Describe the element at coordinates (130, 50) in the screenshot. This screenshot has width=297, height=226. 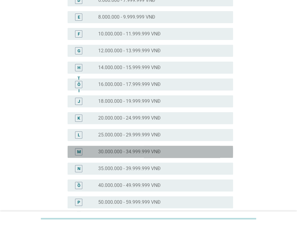
I see `font: 12.000.000 - 13.999.999 VNĐ` at that location.